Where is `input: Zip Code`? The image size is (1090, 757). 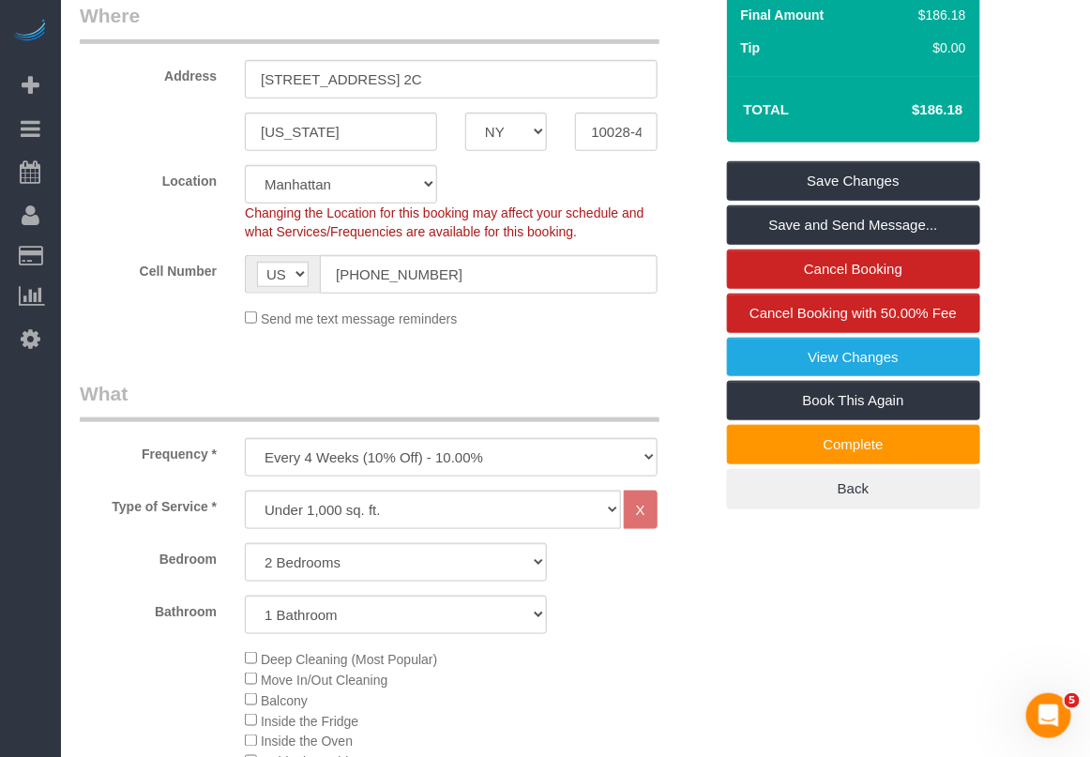
input: Zip Code is located at coordinates (616, 131).